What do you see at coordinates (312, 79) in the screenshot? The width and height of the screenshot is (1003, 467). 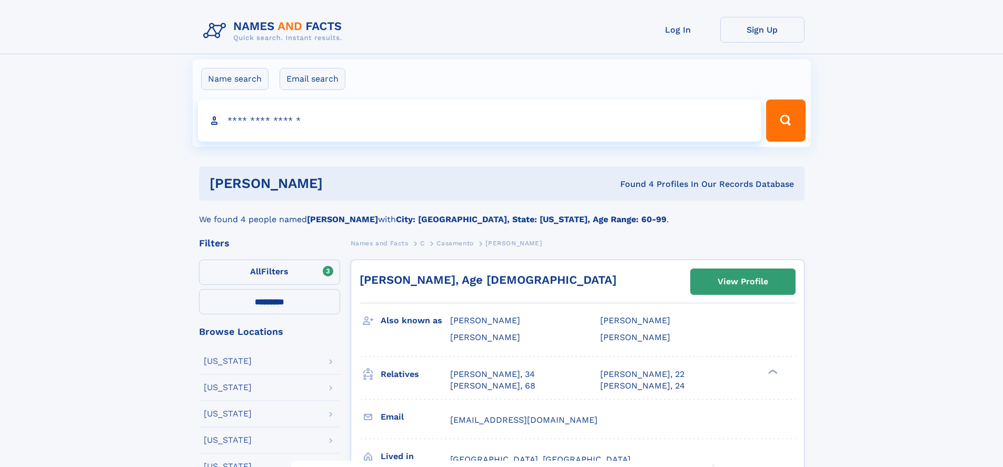 I see `label: Email search` at bounding box center [312, 79].